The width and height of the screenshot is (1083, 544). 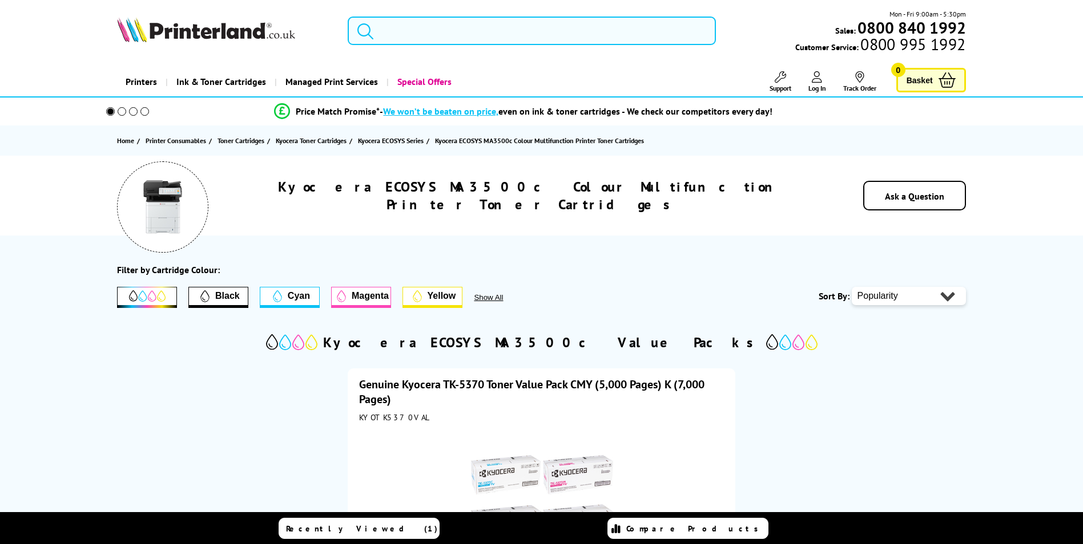 What do you see at coordinates (225, 31) in the screenshot?
I see `a: Printerland Logo` at bounding box center [225, 31].